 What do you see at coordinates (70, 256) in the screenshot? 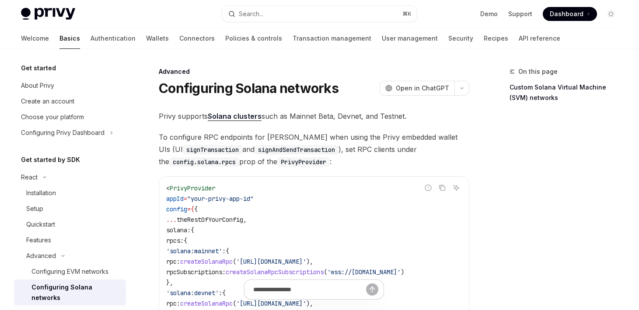
I see `button: Toggle Advanced section` at bounding box center [70, 256].